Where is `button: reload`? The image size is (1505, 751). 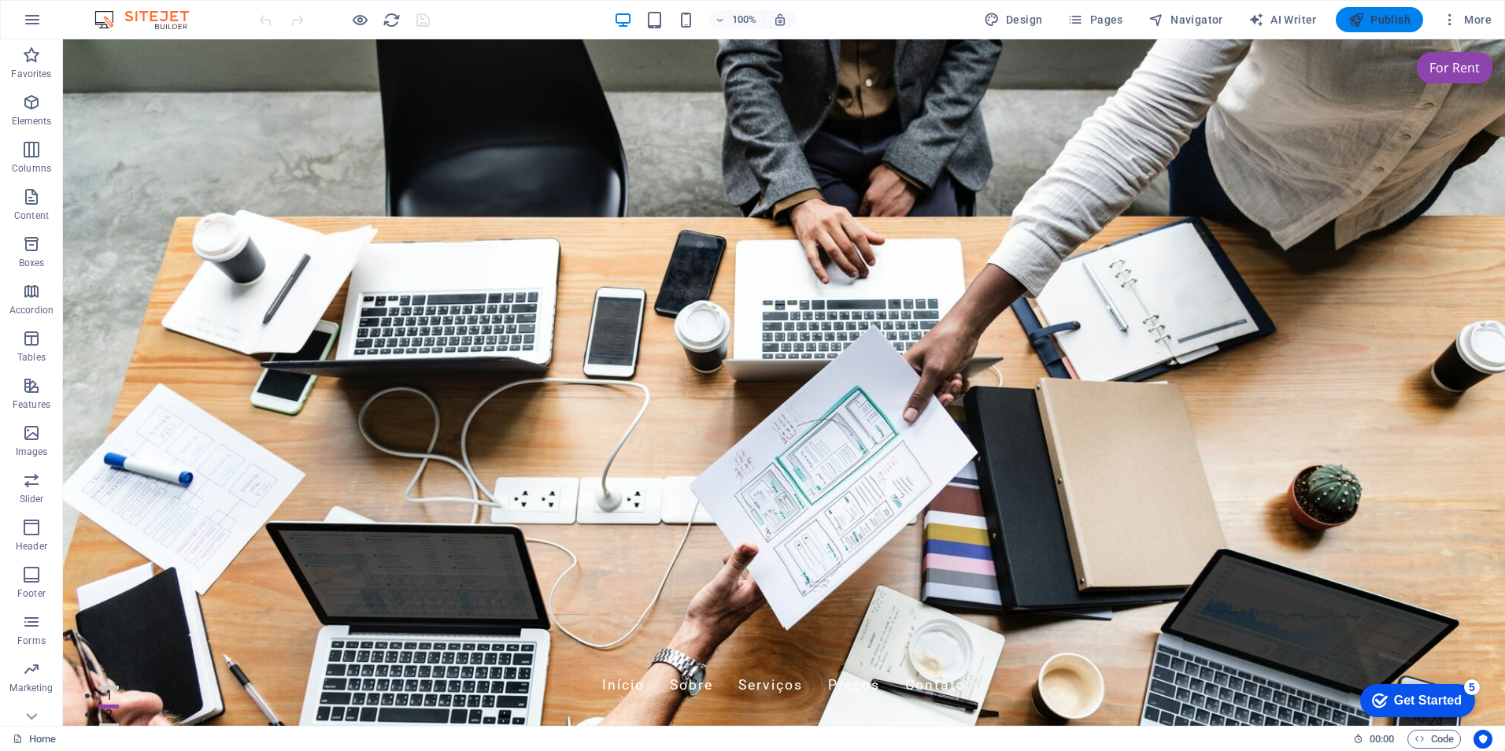
button: reload is located at coordinates (391, 20).